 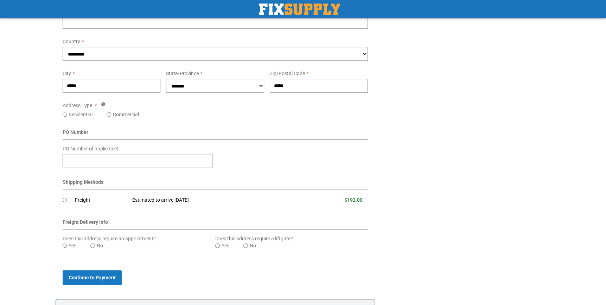 What do you see at coordinates (300, 9) in the screenshot?
I see `a: store logo` at bounding box center [300, 9].